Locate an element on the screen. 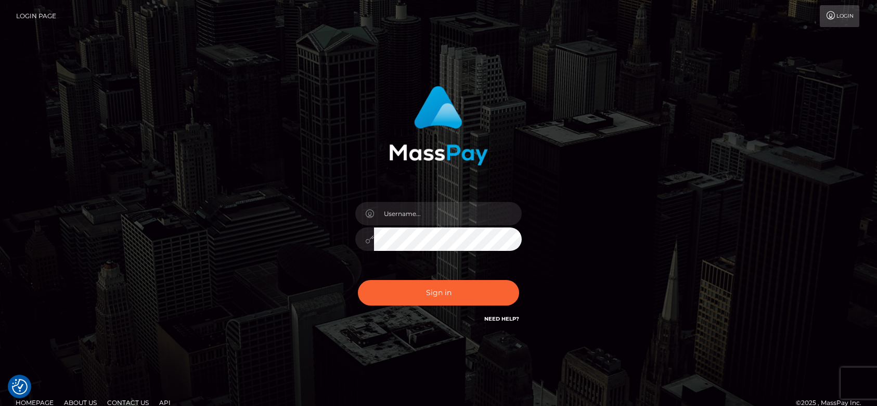 The width and height of the screenshot is (877, 406). a: Login Page is located at coordinates (36, 16).